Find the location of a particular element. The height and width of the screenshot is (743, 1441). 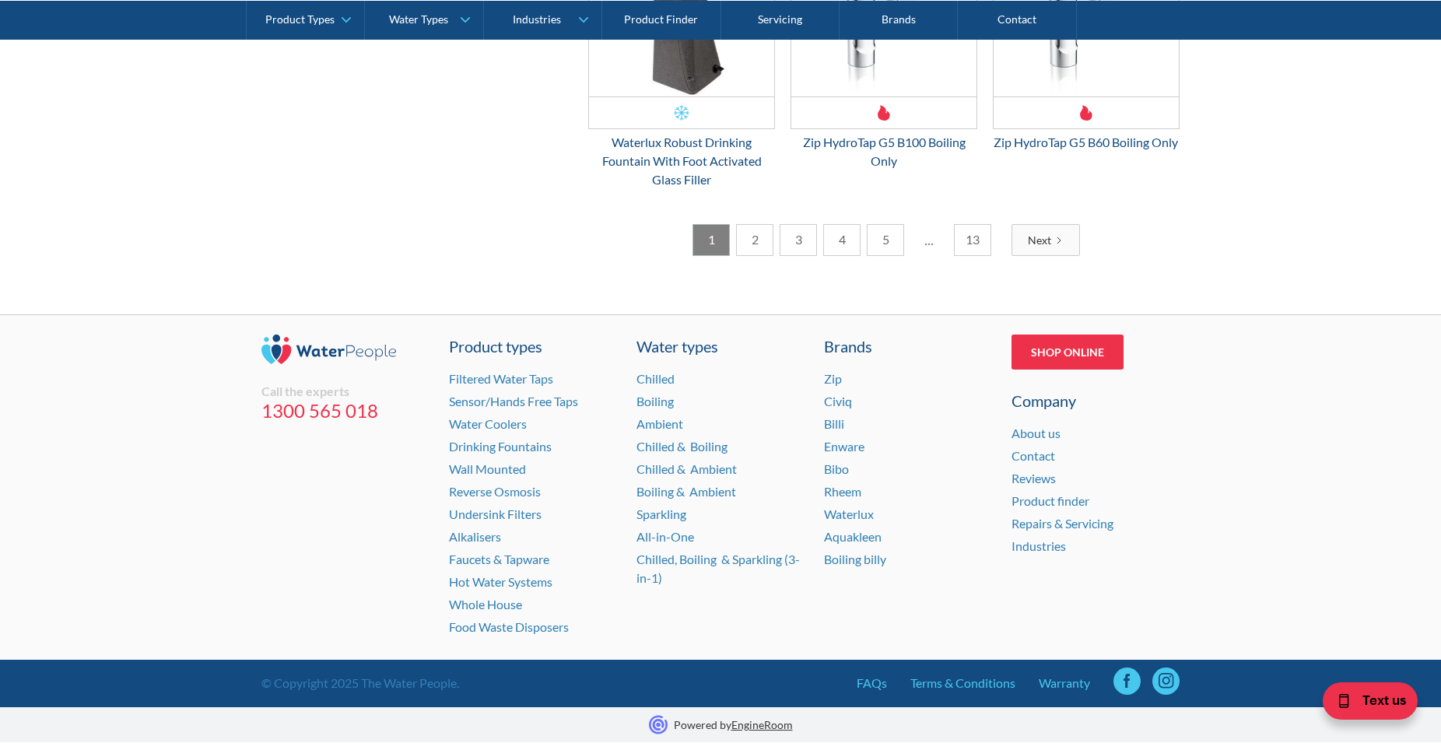

a: Contact is located at coordinates (1033, 455).